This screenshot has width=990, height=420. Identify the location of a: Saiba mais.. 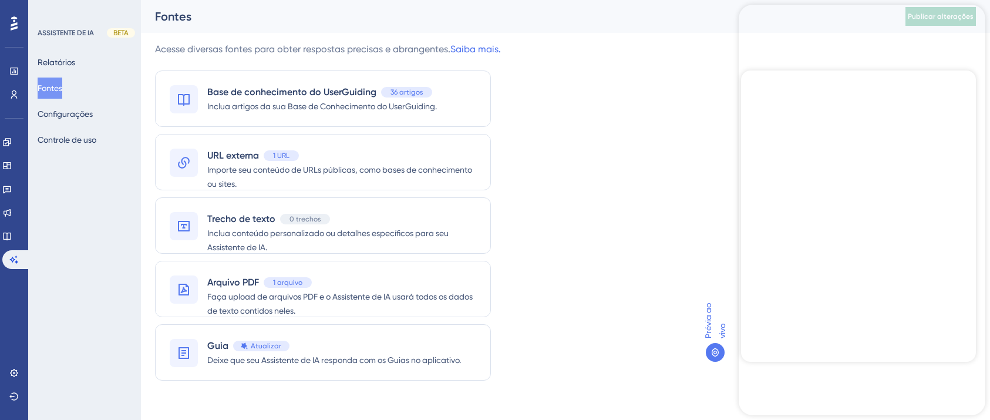
(475, 49).